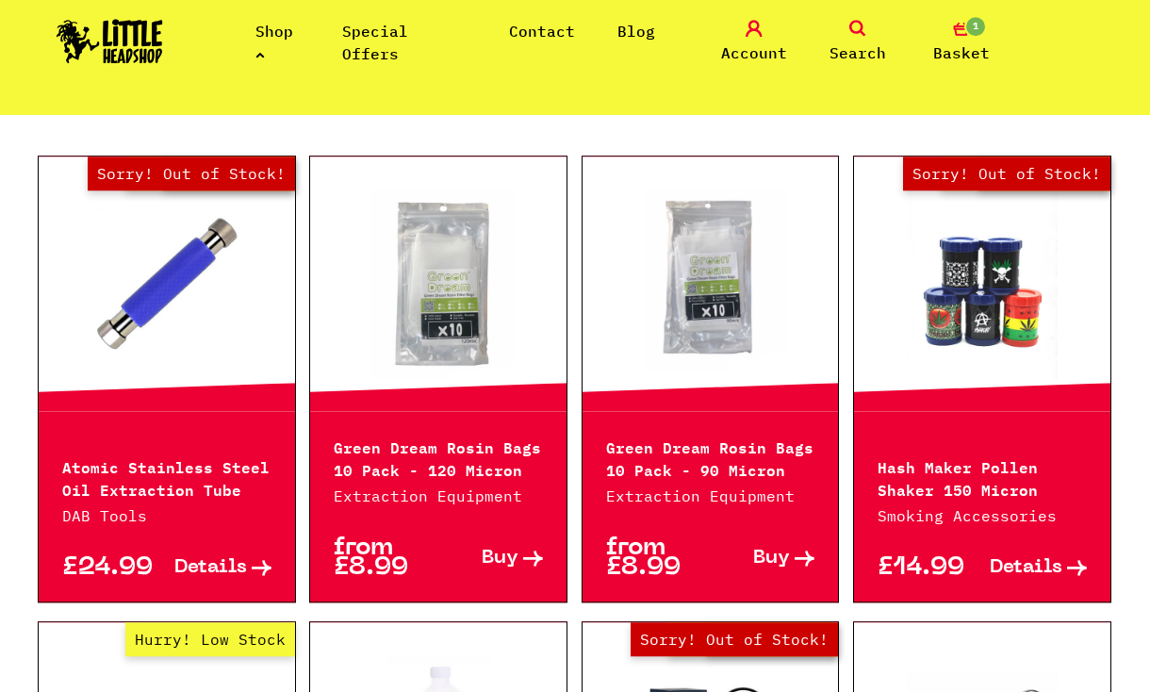 Image resolution: width=1150 pixels, height=692 pixels. What do you see at coordinates (754, 53) in the screenshot?
I see `span: Account` at bounding box center [754, 53].